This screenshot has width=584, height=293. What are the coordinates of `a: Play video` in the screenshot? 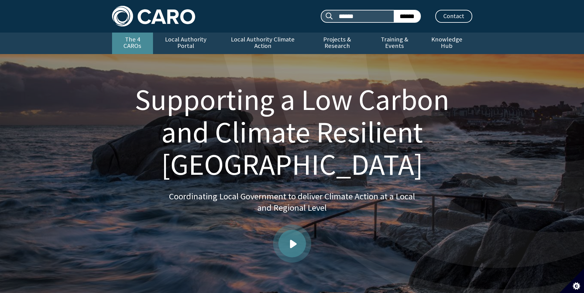 It's located at (292, 244).